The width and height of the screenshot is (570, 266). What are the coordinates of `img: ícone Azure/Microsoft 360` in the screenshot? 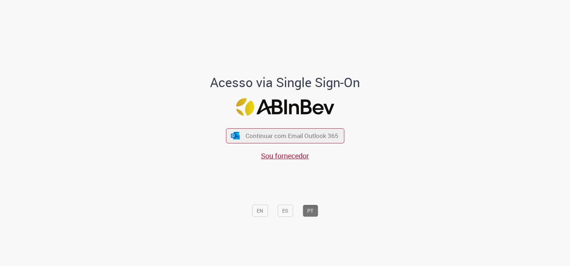 It's located at (235, 135).